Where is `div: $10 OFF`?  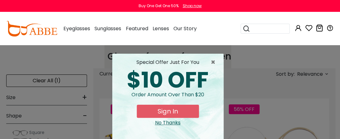 div: $10 OFF is located at coordinates (168, 80).